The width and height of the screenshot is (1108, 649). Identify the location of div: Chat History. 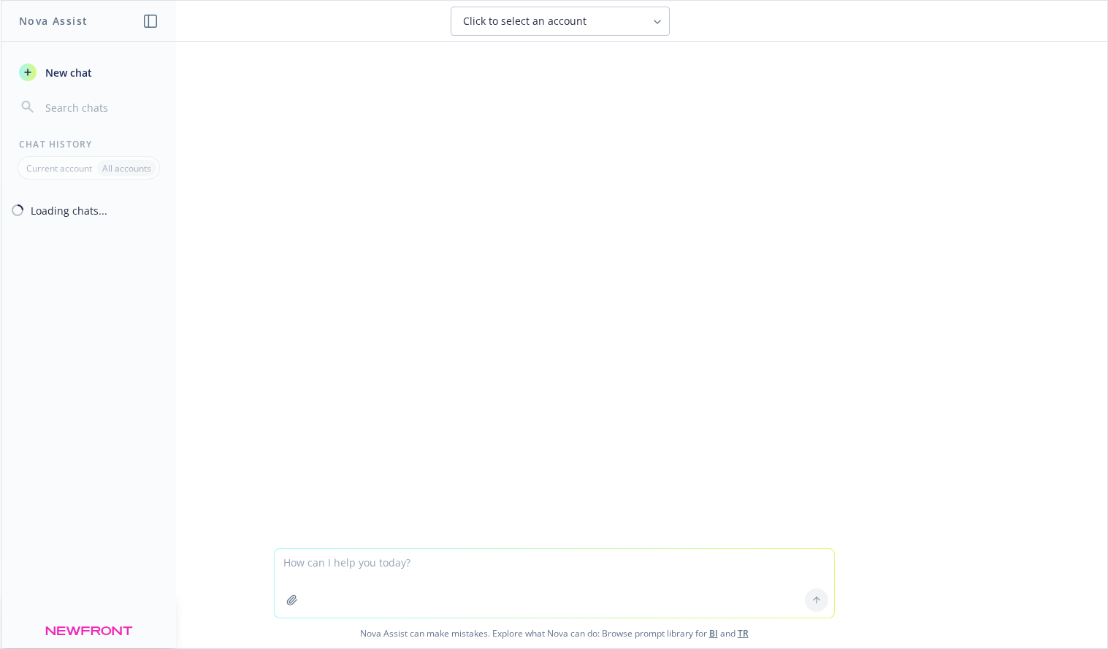
(88, 144).